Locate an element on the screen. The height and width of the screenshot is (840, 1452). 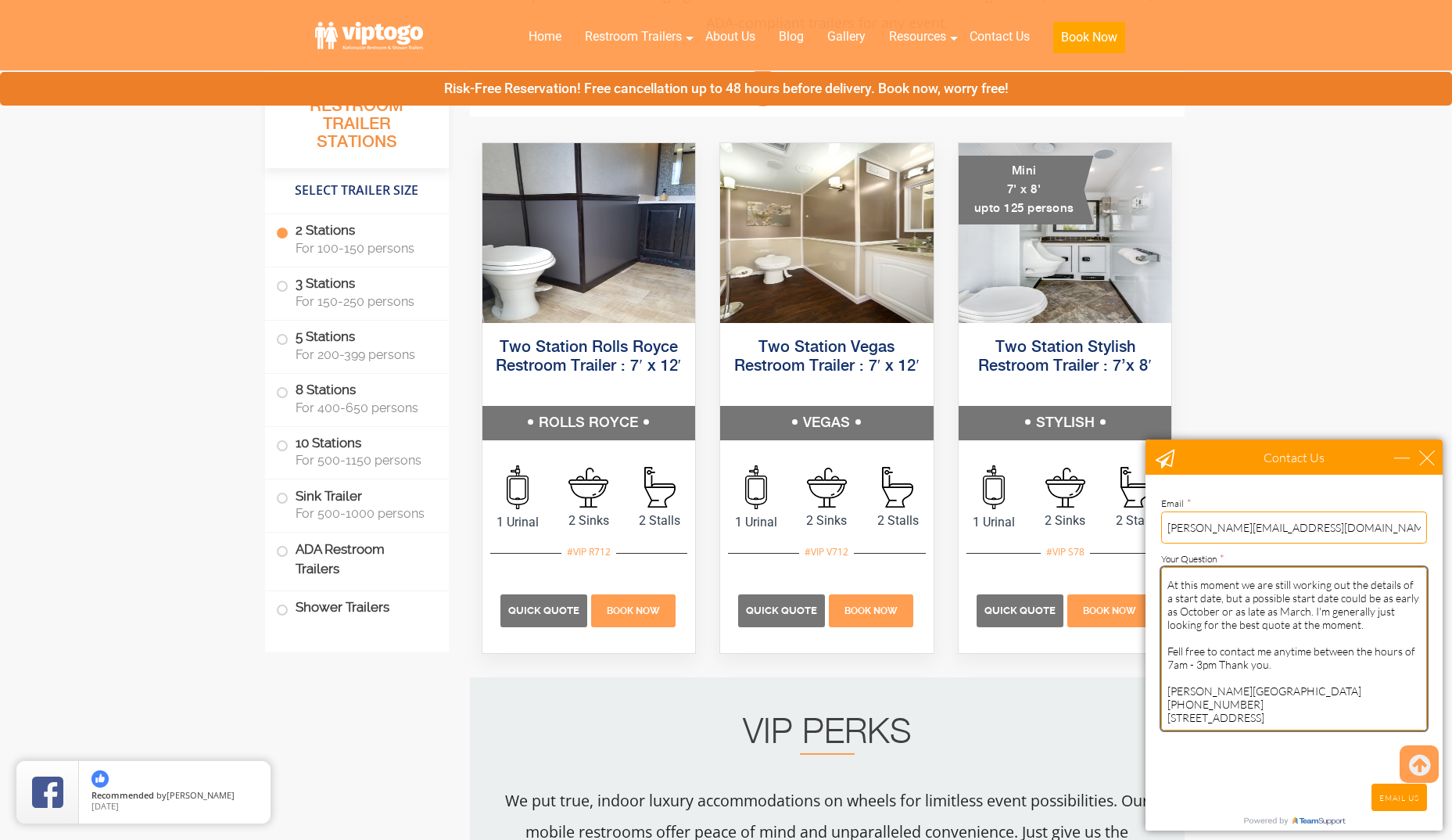
div: #VIP R712 is located at coordinates (589, 552).